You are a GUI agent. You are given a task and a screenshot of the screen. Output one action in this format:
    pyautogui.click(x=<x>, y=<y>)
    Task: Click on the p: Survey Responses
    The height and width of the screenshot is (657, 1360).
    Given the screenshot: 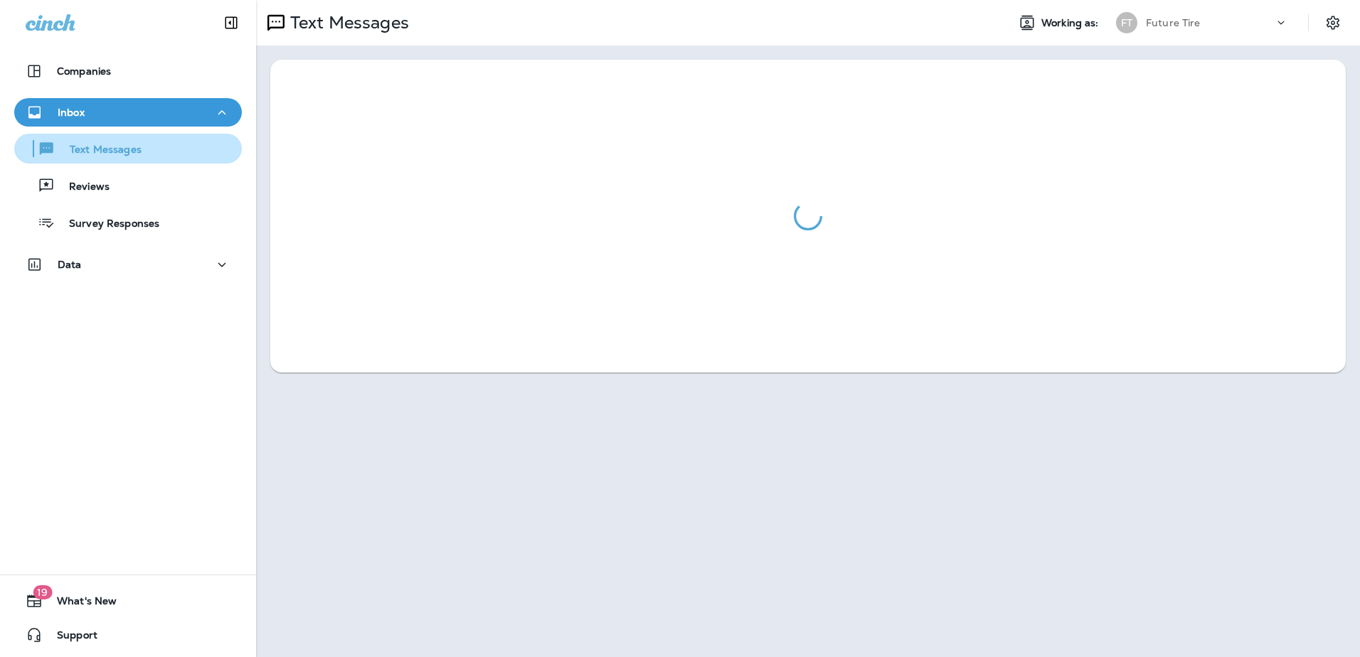 What is the action you would take?
    pyautogui.click(x=107, y=224)
    